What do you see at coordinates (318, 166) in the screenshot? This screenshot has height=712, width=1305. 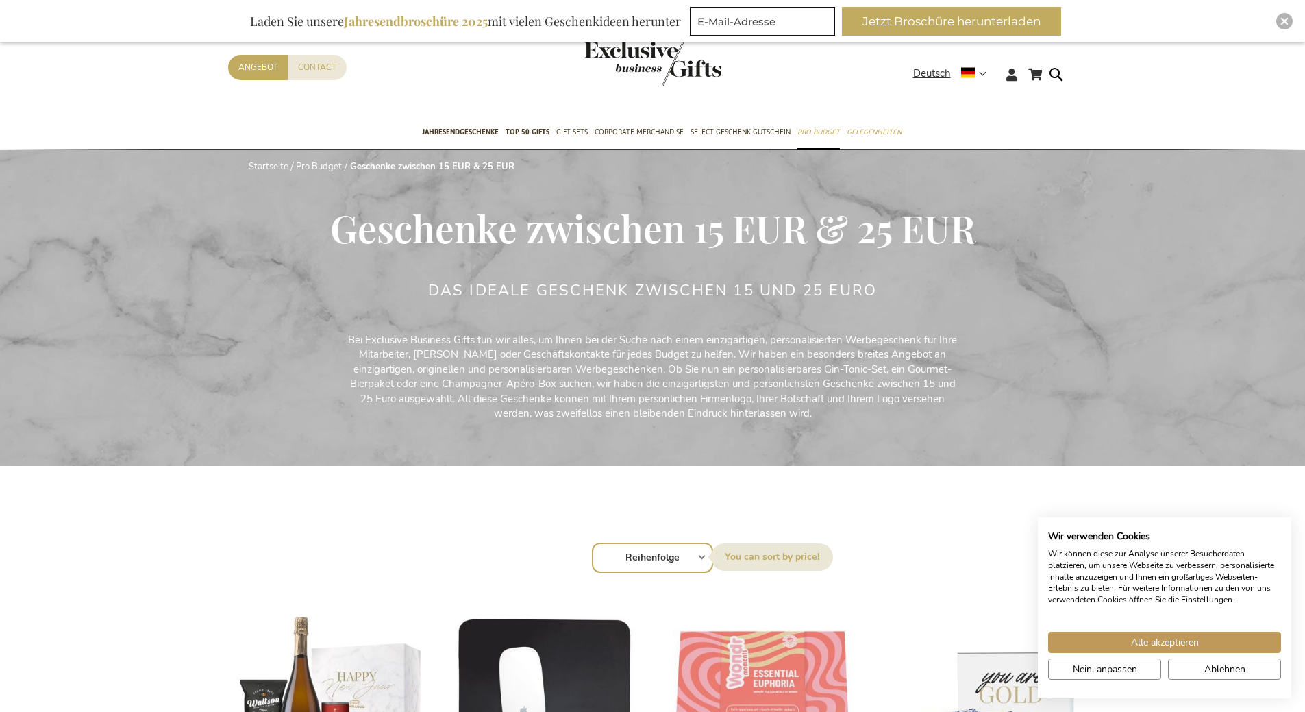 I see `a: Pro Budget` at bounding box center [318, 166].